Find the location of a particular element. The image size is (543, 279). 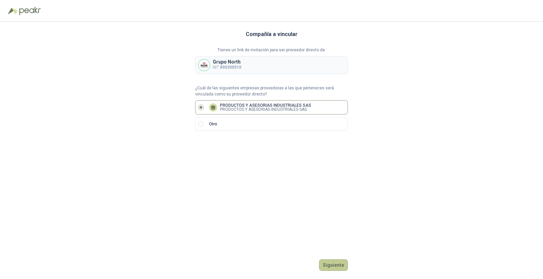

p: Tienes un link de invitación para ser proveedor directo de: is located at coordinates (272, 50).